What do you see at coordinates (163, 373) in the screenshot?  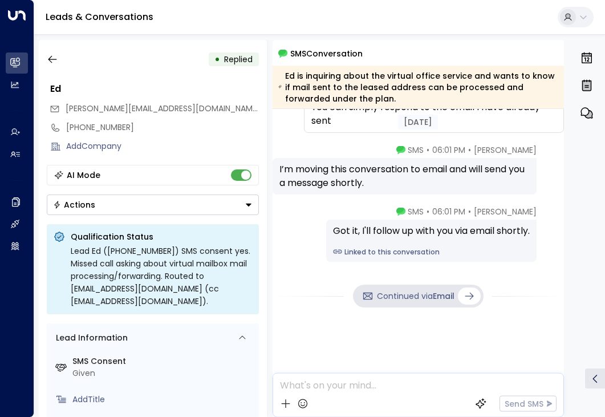 I see `div: Given` at bounding box center [163, 373].